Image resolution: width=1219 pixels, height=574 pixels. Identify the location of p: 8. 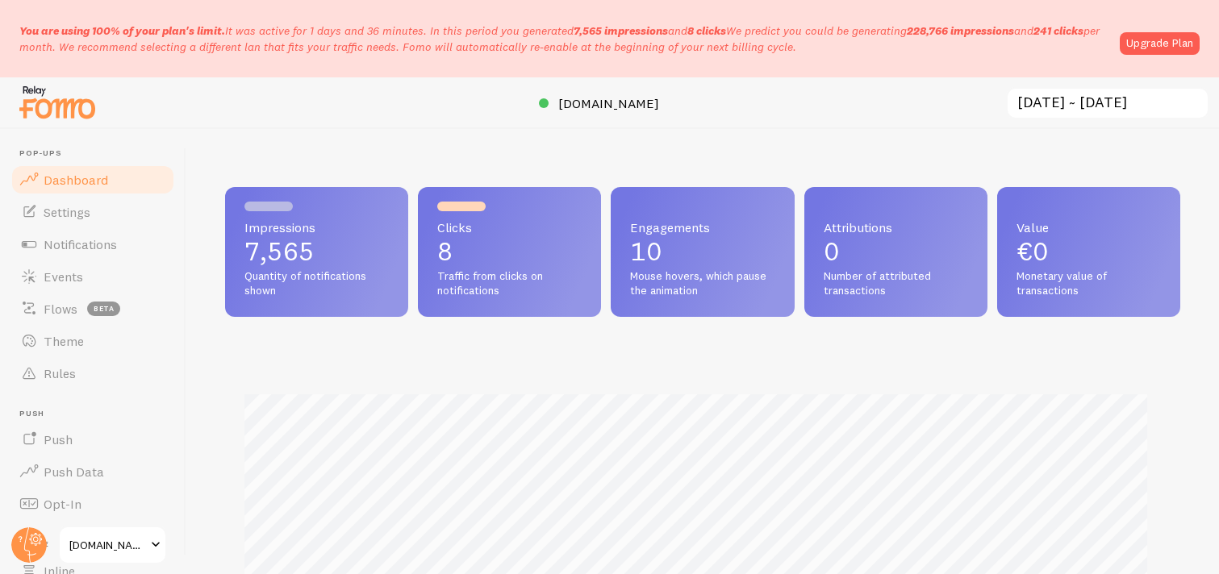
(509, 252).